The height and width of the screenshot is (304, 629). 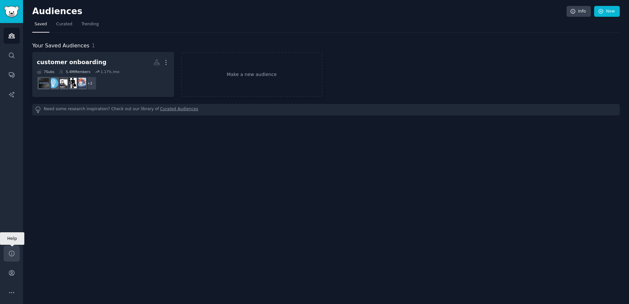 What do you see at coordinates (53, 83) in the screenshot?
I see `img: Entrepreneur` at bounding box center [53, 83].